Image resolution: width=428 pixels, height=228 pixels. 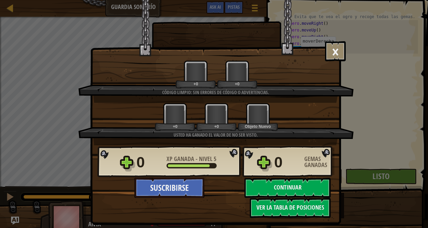 What do you see at coordinates (181, 159) in the screenshot?
I see `span: XP Ganada` at bounding box center [181, 159].